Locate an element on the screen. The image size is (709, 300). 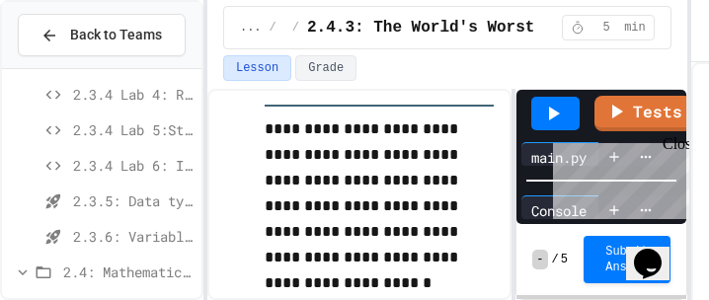
div: main.py is located at coordinates (559, 157).